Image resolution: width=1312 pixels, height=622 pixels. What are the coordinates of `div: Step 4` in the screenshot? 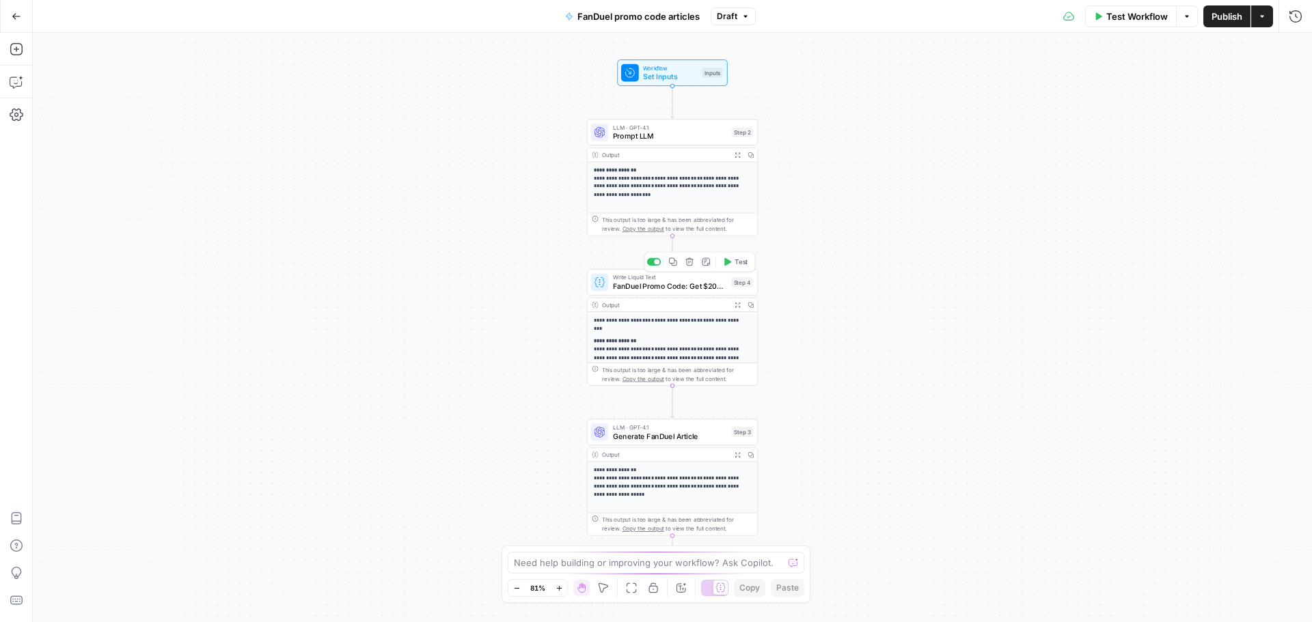 It's located at (741, 282).